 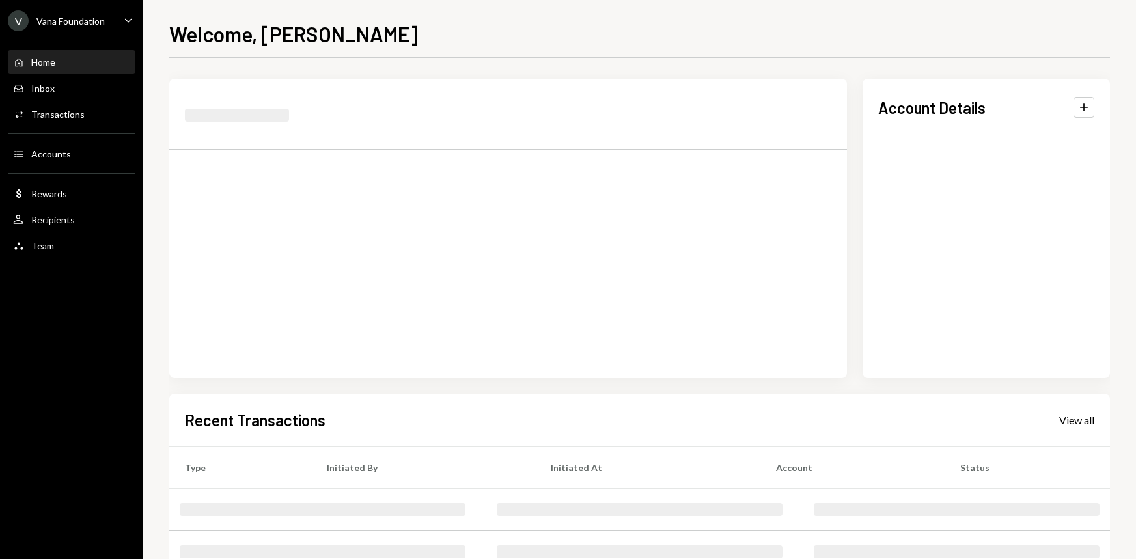 I want to click on th: Initiated At, so click(x=648, y=467).